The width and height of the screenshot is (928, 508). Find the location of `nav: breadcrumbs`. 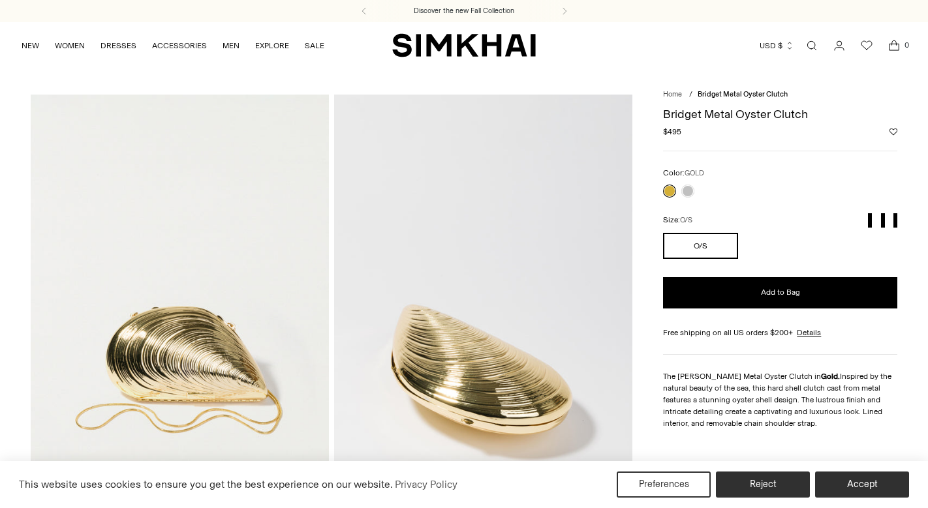

nav: breadcrumbs is located at coordinates (780, 95).